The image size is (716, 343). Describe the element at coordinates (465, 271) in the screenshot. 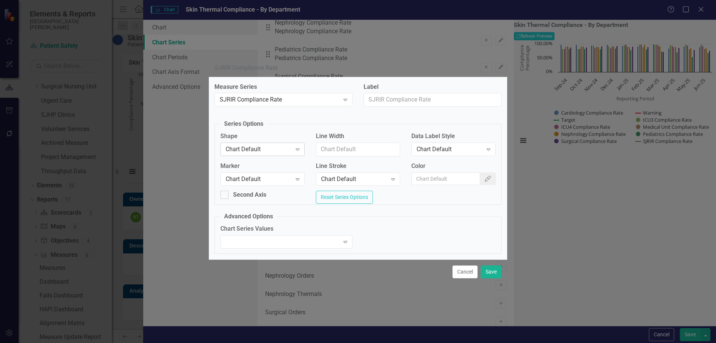

I see `button: Cancel` at that location.